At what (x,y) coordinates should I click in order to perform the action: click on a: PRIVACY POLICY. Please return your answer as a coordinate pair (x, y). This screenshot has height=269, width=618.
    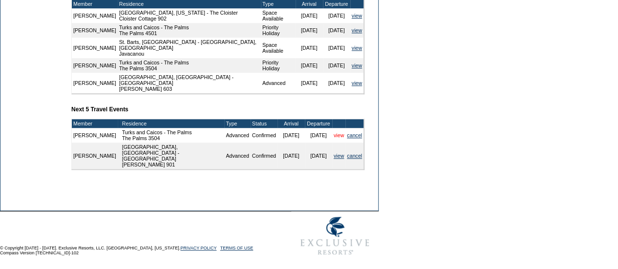
    Looking at the image, I should click on (198, 248).